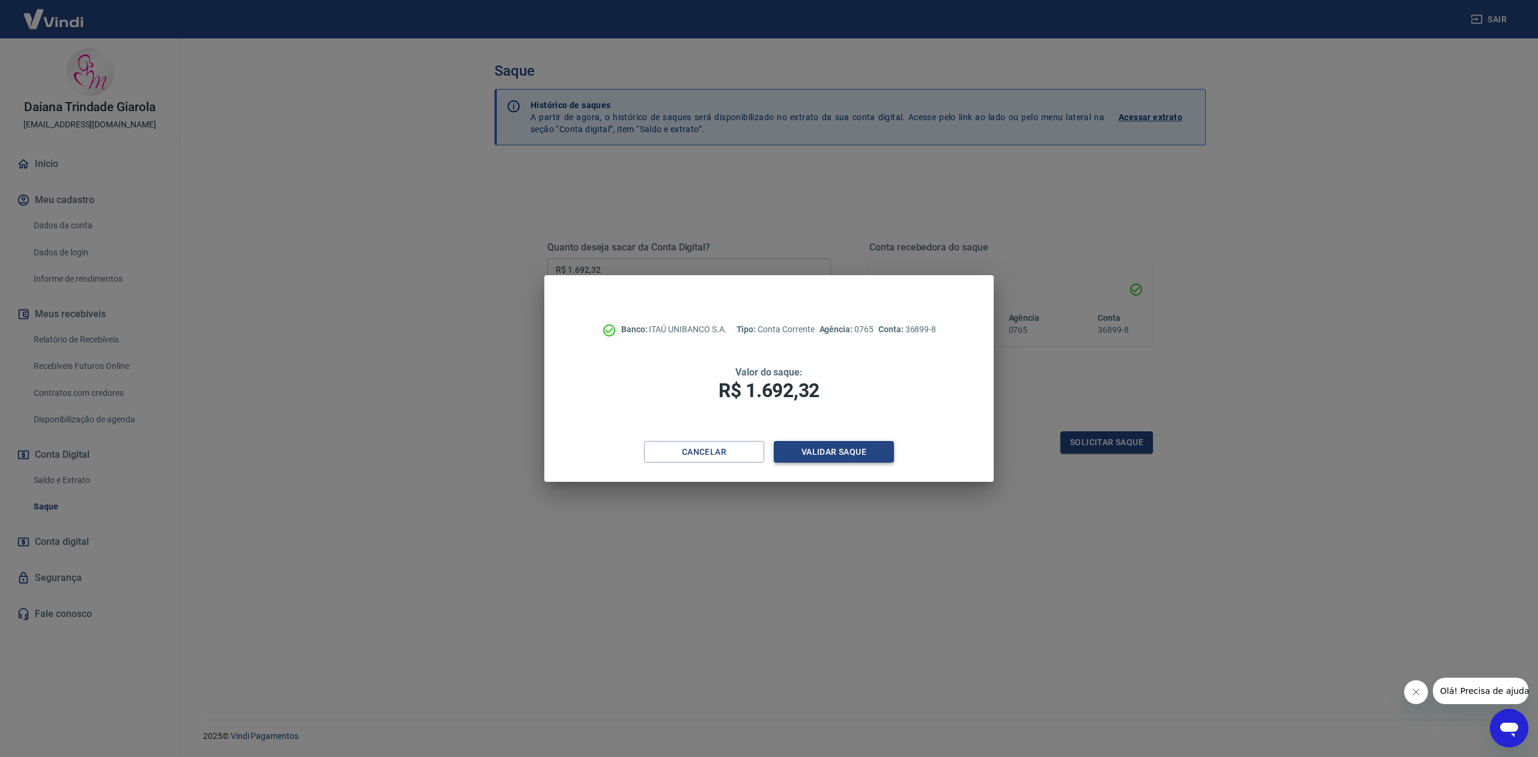  Describe the element at coordinates (775, 329) in the screenshot. I see `p: Conta Corrente` at that location.